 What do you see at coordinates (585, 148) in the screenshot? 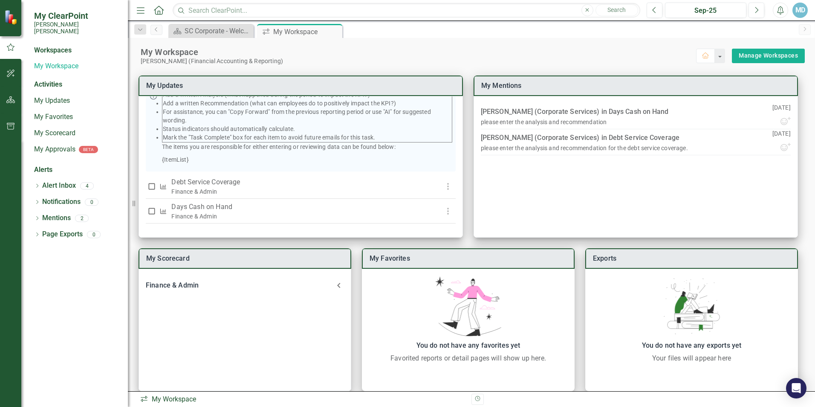
I see `div: please enter the analysis and recommendation for the debt service coverage.` at bounding box center [585, 148].